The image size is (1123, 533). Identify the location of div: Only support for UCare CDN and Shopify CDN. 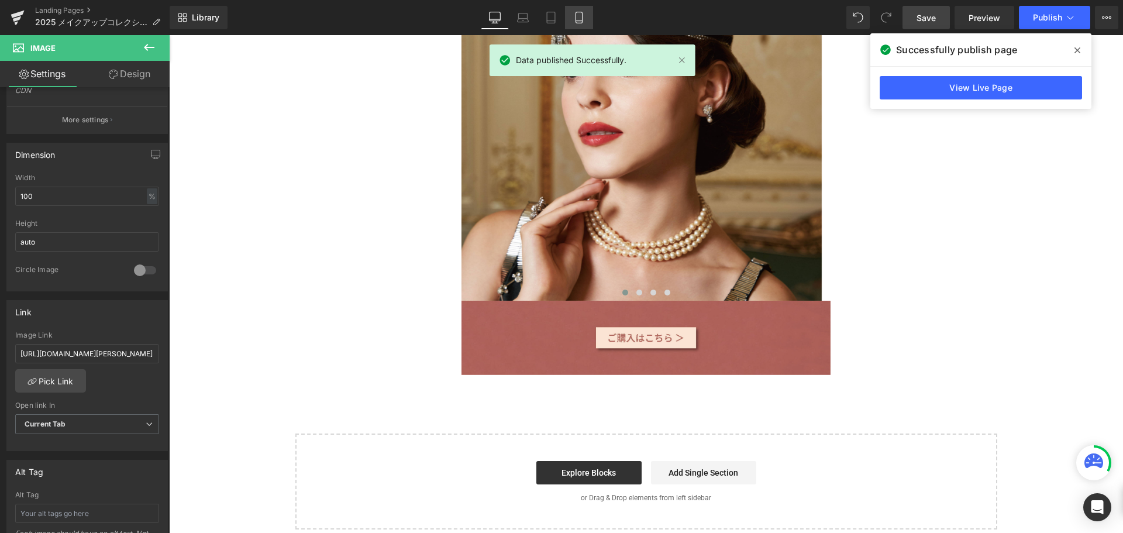
(87, 89).